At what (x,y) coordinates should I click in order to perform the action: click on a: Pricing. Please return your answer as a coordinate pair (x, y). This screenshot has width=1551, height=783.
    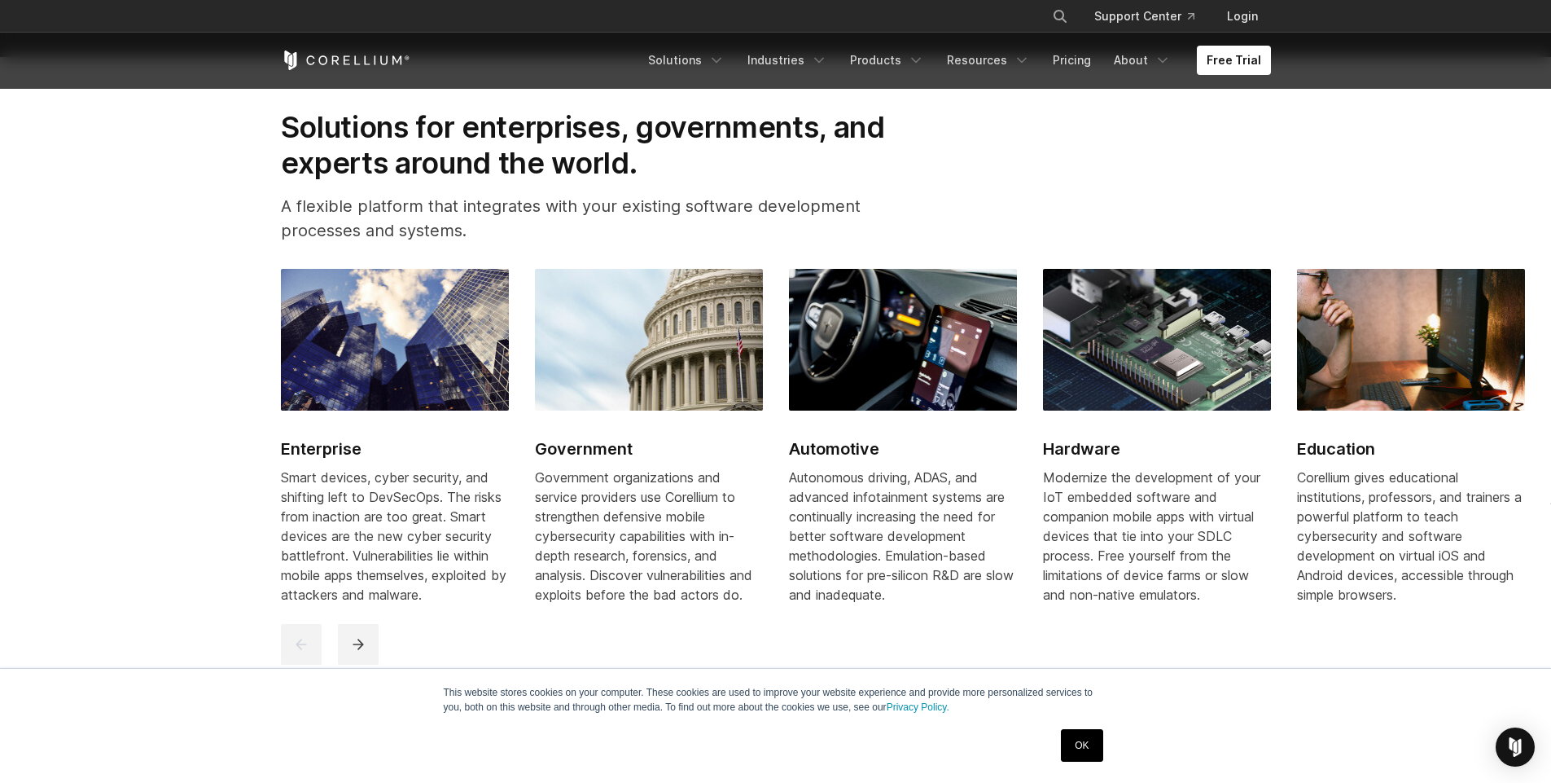
    Looking at the image, I should click on (1072, 60).